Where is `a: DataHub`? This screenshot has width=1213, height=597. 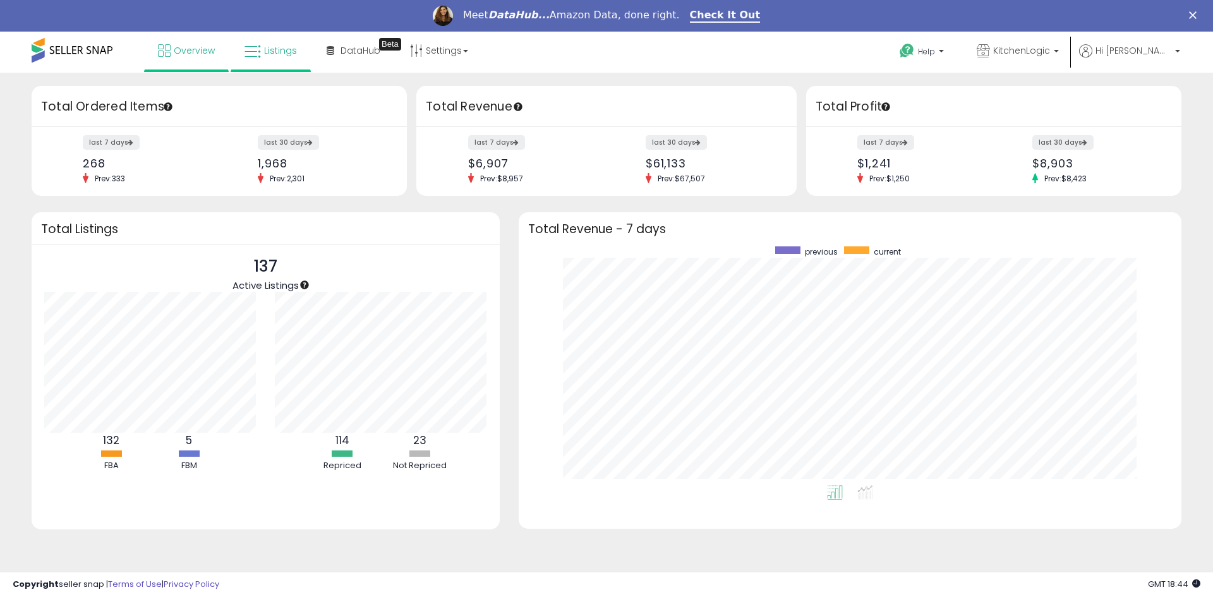
a: DataHub is located at coordinates (353, 51).